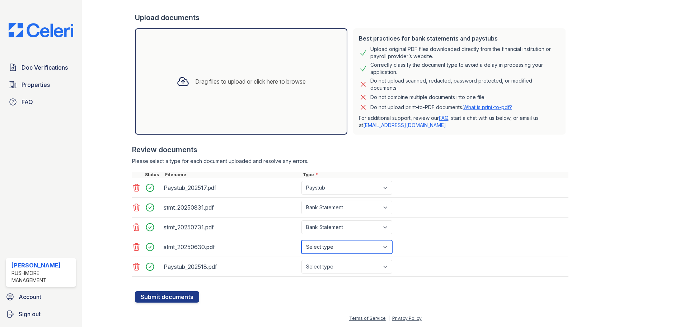 The image size is (689, 327). I want to click on div: stmt_20250630.pdf, so click(231, 247).